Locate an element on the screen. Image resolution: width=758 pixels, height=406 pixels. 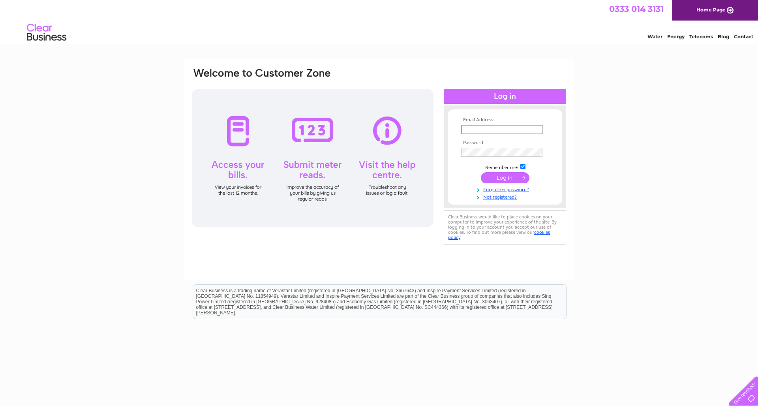
input: Submit is located at coordinates (505, 178).